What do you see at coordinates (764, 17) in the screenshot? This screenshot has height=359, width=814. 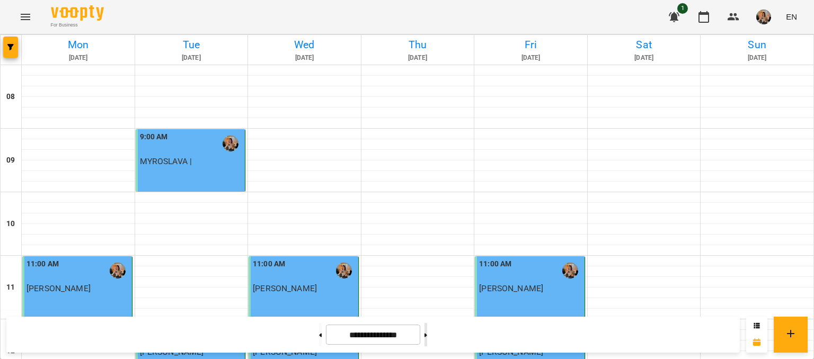 I see `img: e707ac97ad35db4328962b01d070b99d.jpeg` at bounding box center [764, 17].